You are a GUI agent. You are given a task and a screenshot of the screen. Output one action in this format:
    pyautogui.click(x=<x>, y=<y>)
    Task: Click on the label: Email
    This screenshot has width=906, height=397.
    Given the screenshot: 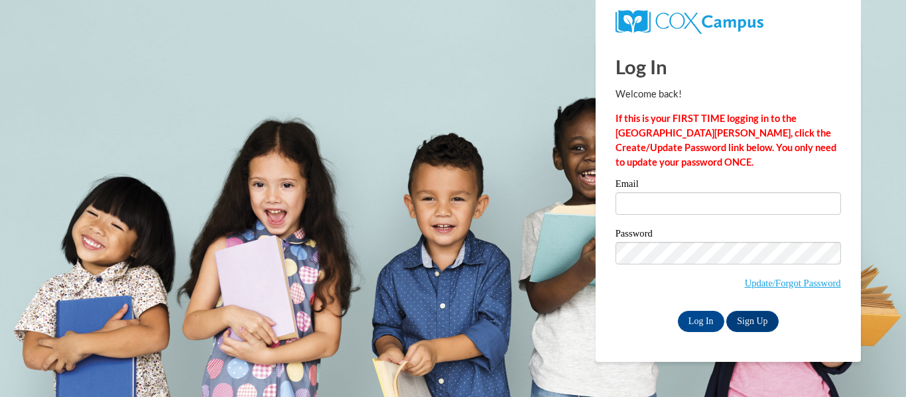 What is the action you would take?
    pyautogui.click(x=728, y=186)
    